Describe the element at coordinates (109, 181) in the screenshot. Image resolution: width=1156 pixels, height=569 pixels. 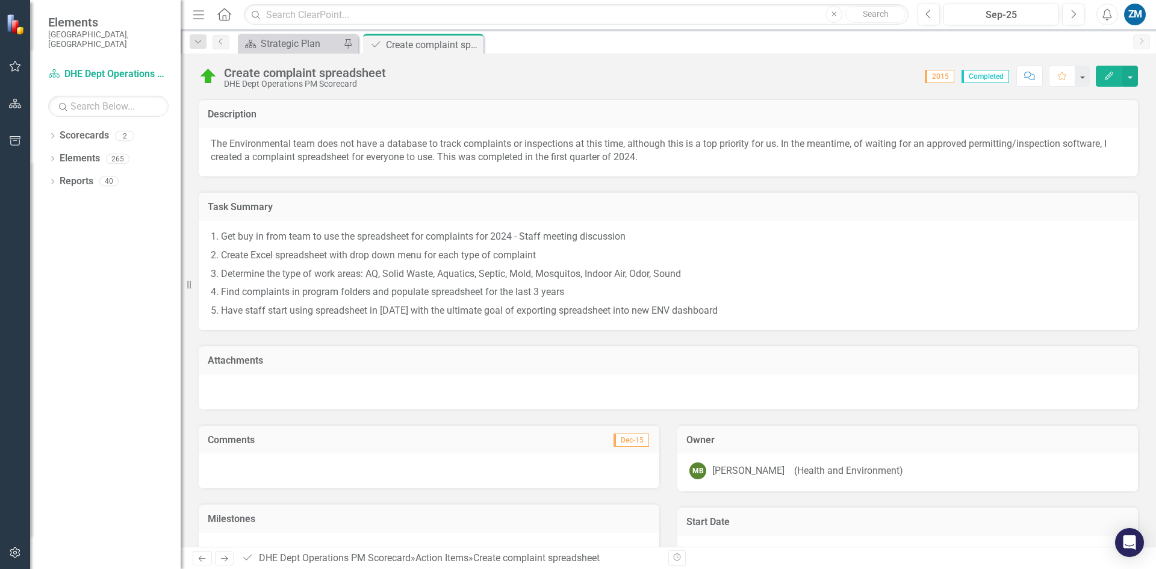
I see `div: 40` at that location.